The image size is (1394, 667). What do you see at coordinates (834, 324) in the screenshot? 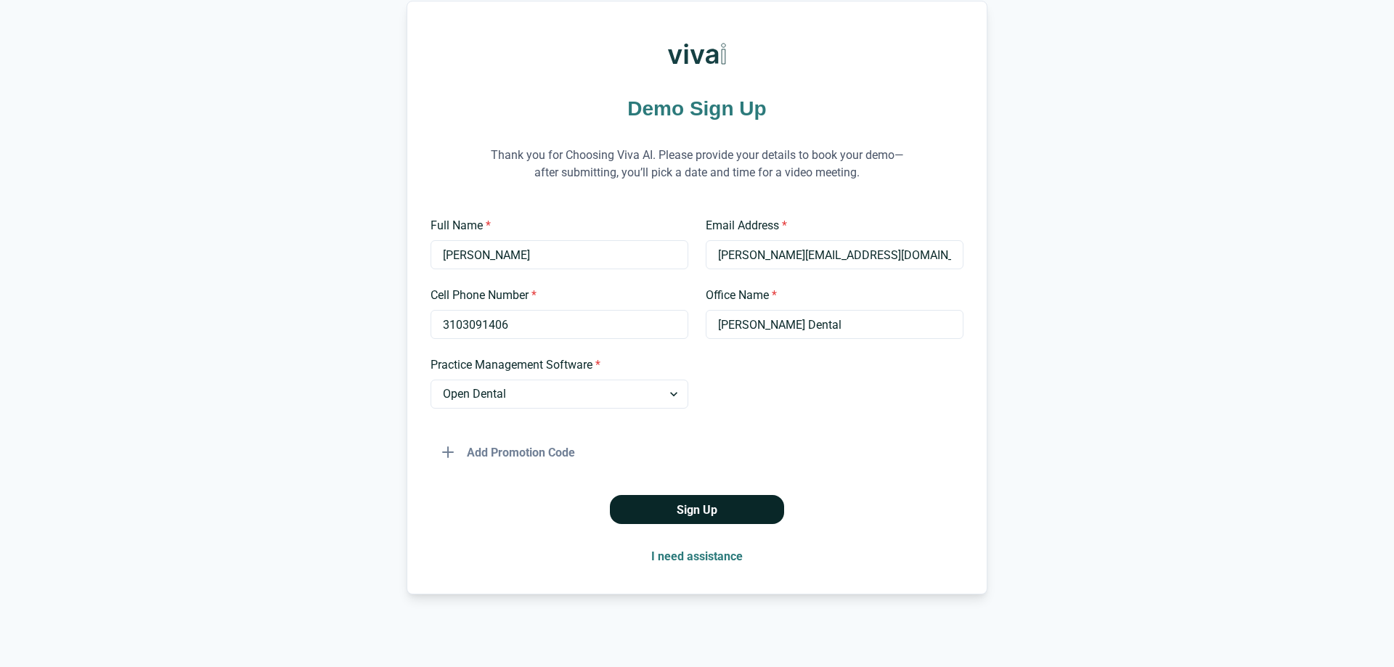
I see `input: Type your office name and address` at bounding box center [834, 324].